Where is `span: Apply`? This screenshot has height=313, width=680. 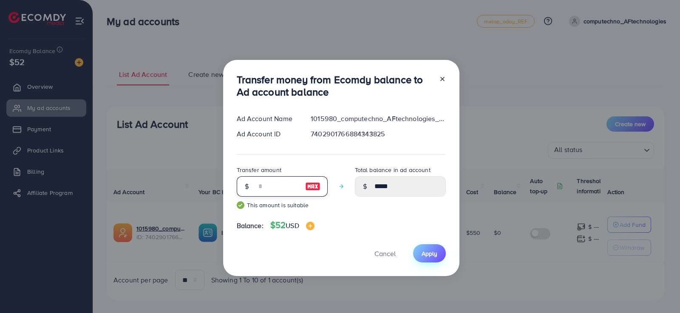 span: Apply is located at coordinates (429, 254).